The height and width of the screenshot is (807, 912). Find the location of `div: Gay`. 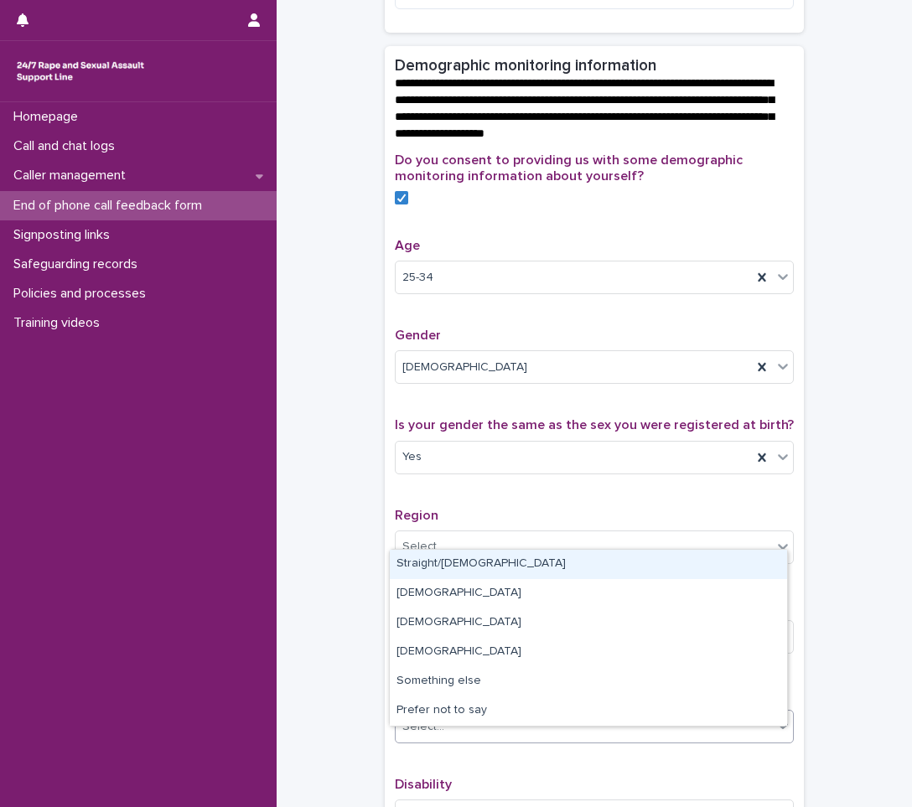

div: Gay is located at coordinates (588, 593).